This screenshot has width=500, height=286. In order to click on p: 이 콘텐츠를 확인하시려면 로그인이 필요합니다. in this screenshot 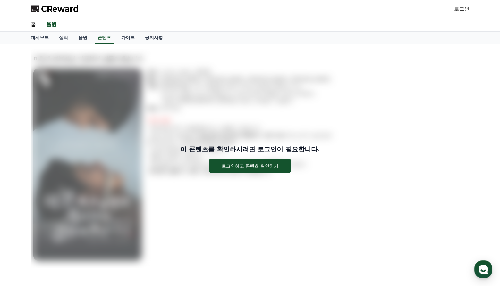, I will do `click(250, 149)`.